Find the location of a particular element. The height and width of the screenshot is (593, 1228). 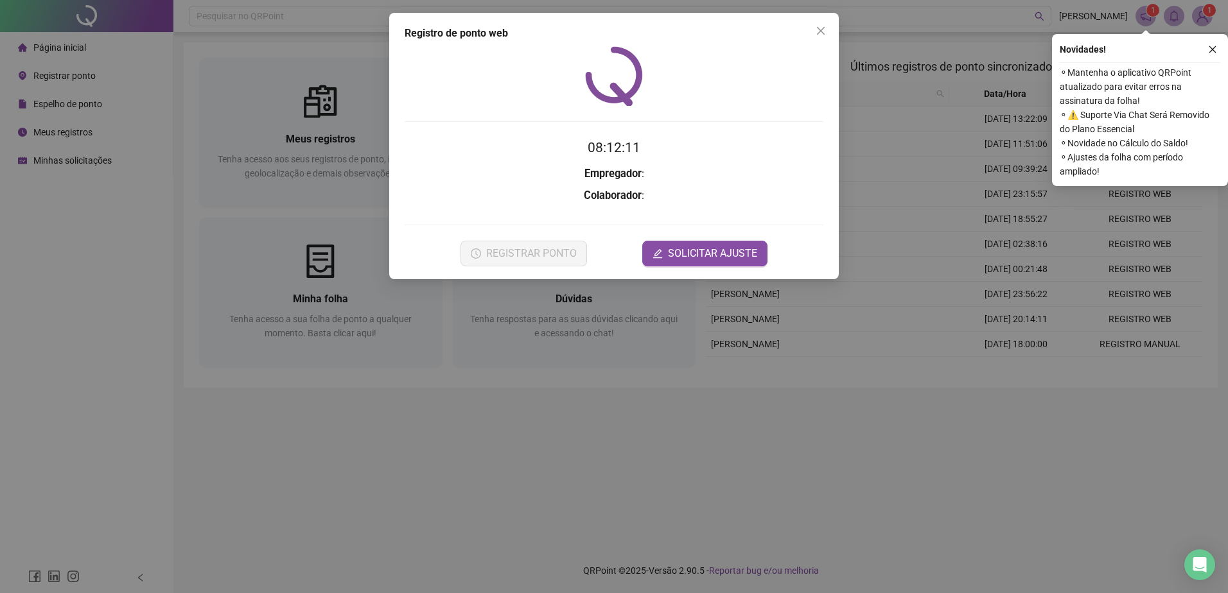

button: editSOLICITAR AJUSTE is located at coordinates (704, 254).